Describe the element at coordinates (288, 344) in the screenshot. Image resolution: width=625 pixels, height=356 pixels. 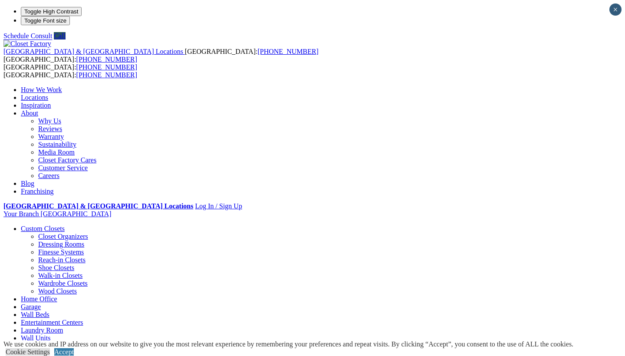
I see `div: We use cookies and IP address on our website to give you the most relevant experience by remember...` at that location.